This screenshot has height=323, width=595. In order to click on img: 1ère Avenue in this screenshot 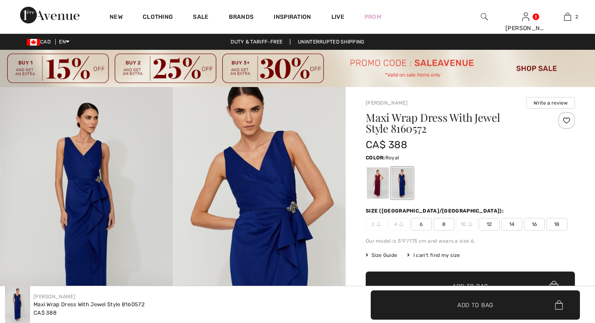, I will do `click(50, 15)`.